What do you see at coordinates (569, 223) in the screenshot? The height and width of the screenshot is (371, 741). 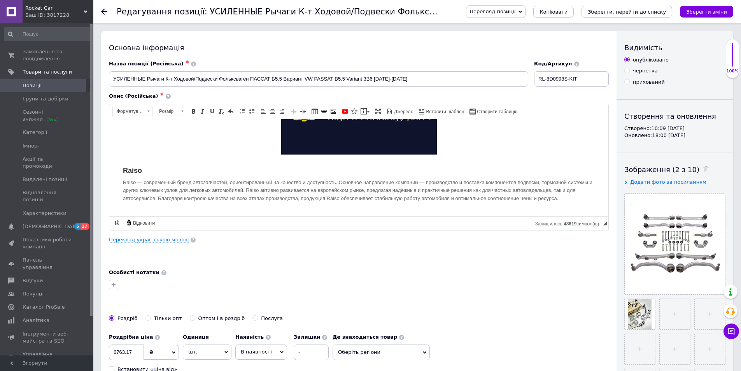 I see `div: Кiлькiсть символiв` at bounding box center [569, 223].